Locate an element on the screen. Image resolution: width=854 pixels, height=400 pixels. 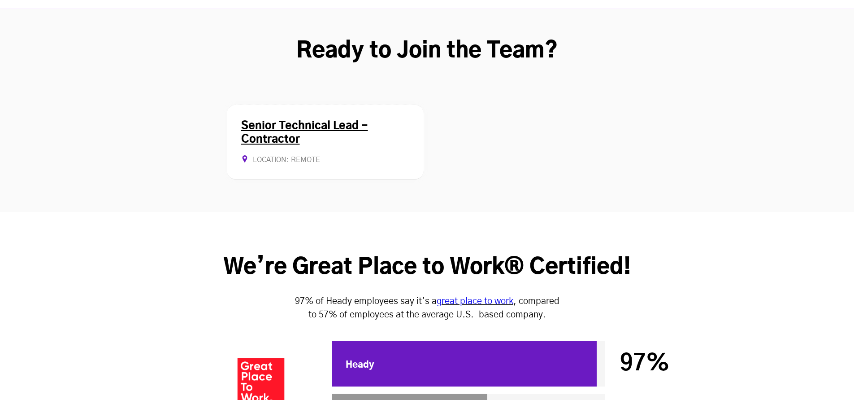
div: Location: Remote is located at coordinates (325, 160).